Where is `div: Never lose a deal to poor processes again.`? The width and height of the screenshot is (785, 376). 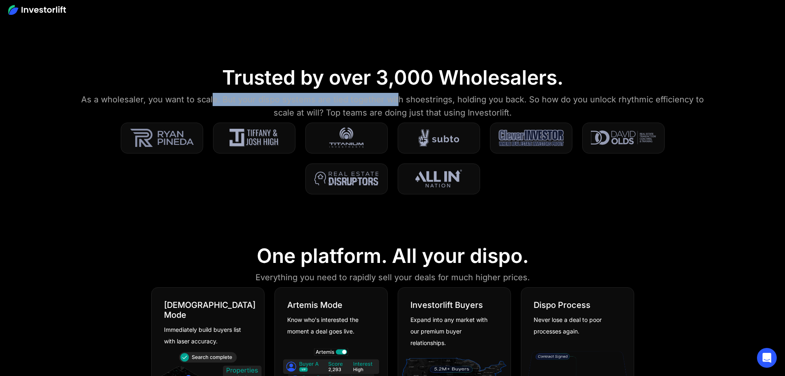
div: Never lose a deal to poor processes again. is located at coordinates (575, 325).